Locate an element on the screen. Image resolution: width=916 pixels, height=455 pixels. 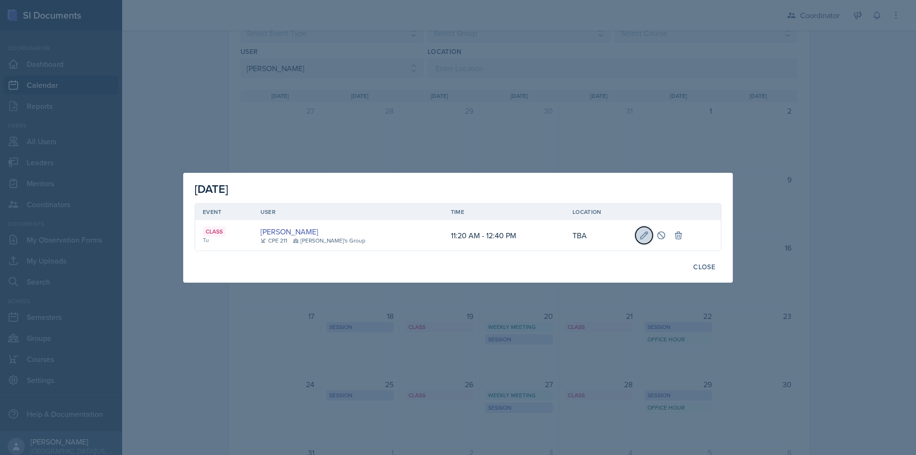
td: 11:20 AM - 12:40 PM is located at coordinates (504, 235).